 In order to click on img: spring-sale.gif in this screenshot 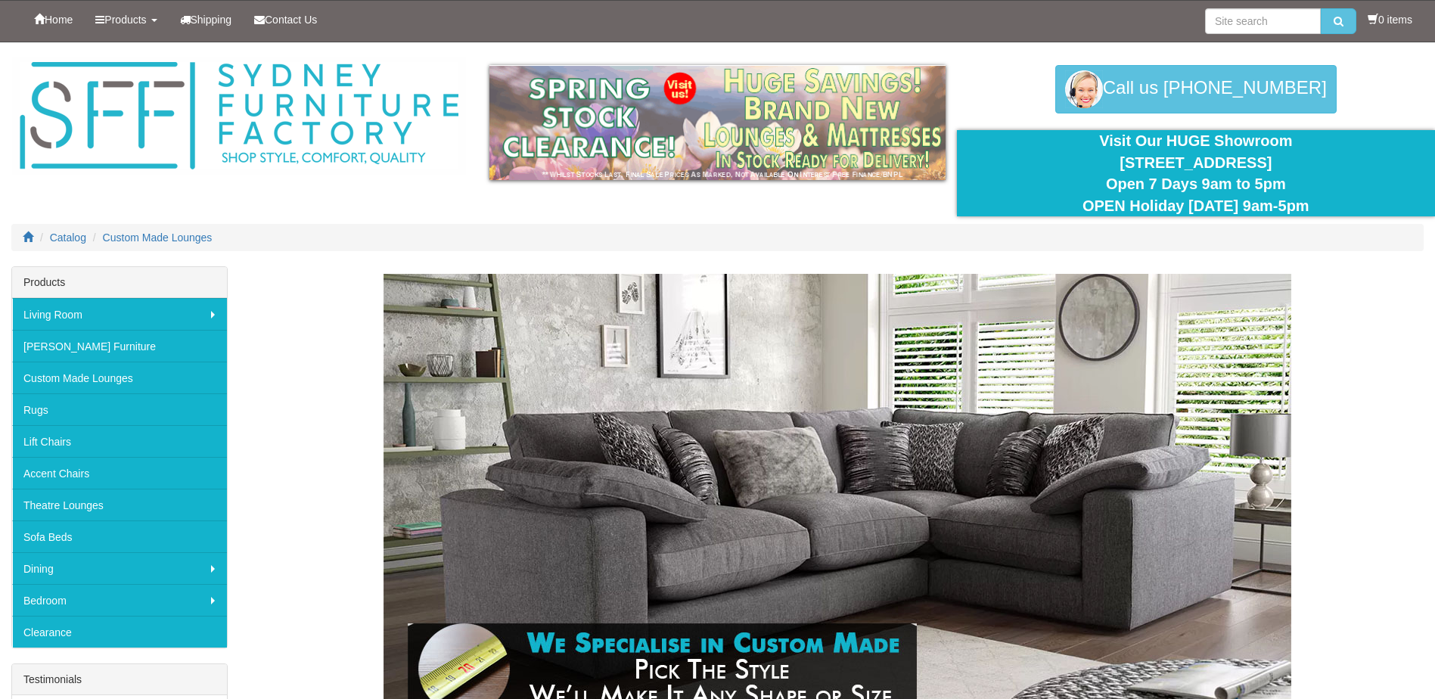, I will do `click(717, 123)`.